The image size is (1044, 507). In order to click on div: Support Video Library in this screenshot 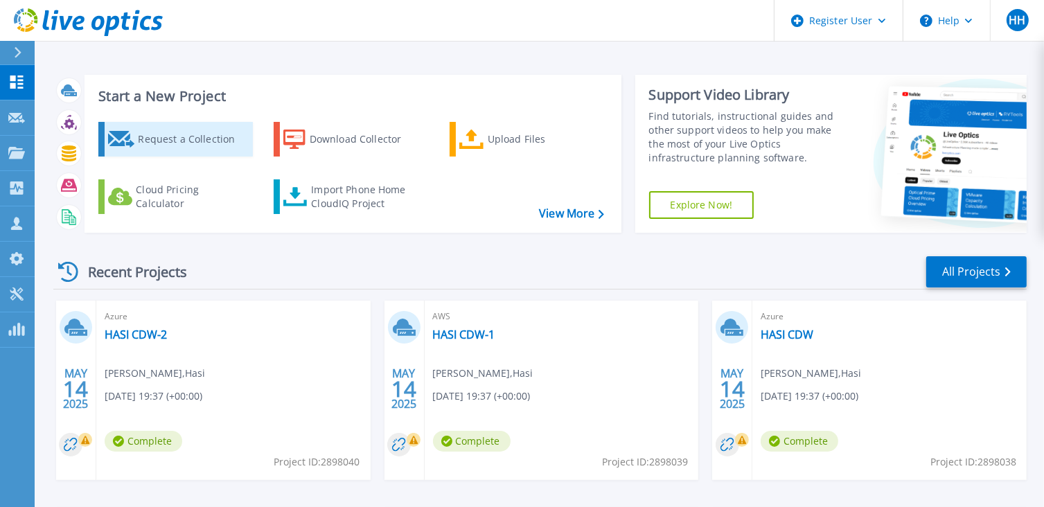, I will do `click(747, 95)`.